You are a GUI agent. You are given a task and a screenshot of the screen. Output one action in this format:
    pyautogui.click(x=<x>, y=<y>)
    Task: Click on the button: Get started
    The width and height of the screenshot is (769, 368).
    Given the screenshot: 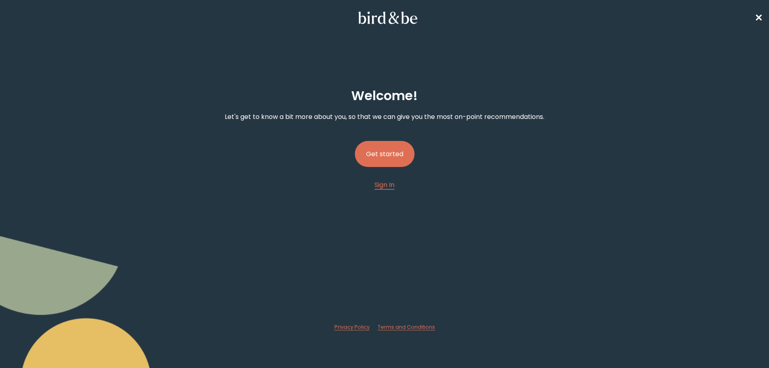 What is the action you would take?
    pyautogui.click(x=384, y=154)
    